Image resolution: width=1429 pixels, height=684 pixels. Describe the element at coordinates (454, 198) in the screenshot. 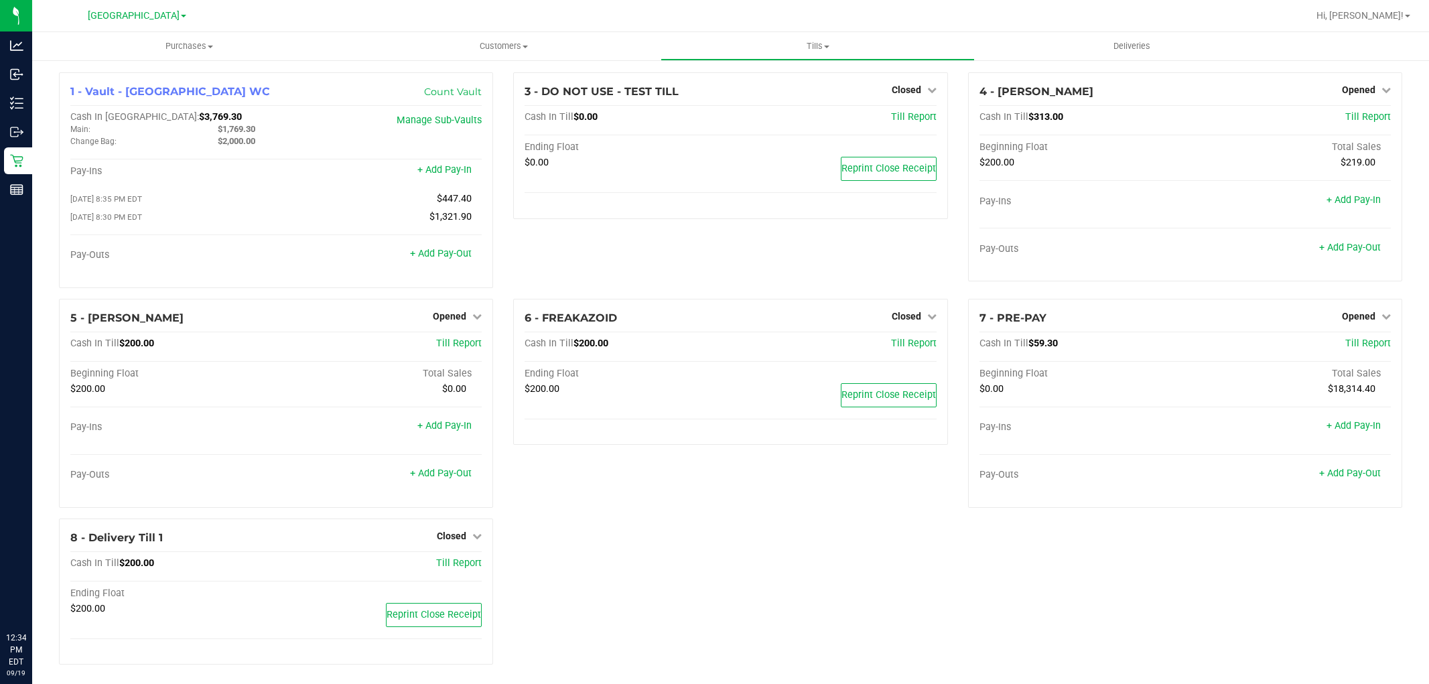

I see `span: $447.40` at that location.